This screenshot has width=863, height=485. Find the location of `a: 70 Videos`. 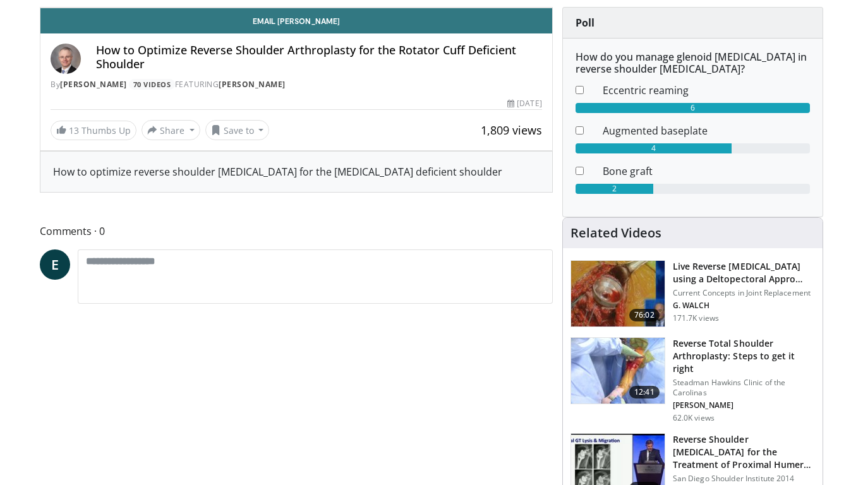

a: 70 Videos is located at coordinates (152, 84).